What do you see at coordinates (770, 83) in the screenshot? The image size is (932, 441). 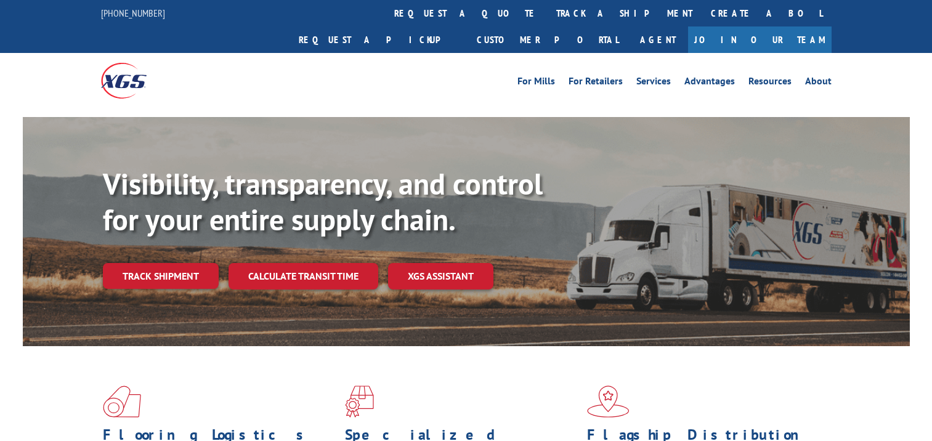 I see `a: Resources` at bounding box center [770, 83].